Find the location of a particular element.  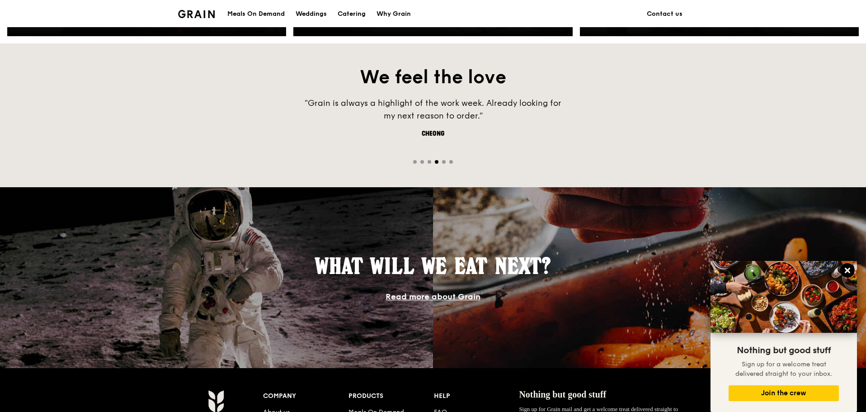

div: Weddings is located at coordinates (311, 14).